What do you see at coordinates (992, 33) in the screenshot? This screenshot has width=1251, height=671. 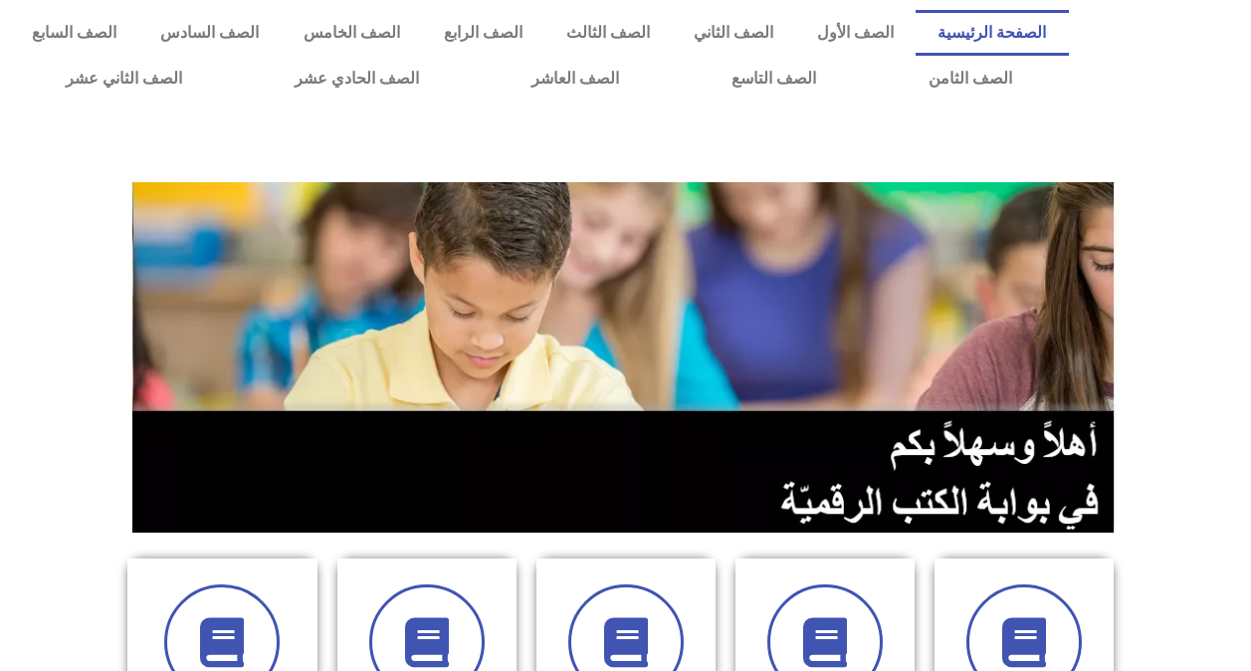 I see `a: الصفحة الرئيسية` at bounding box center [992, 33].